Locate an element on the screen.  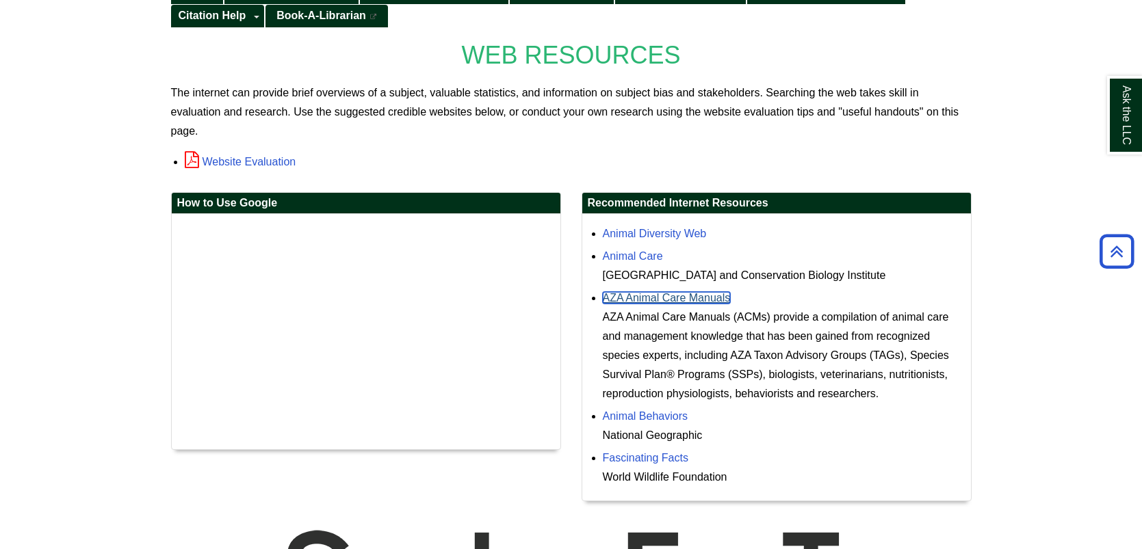
a: Fascinating Facts is located at coordinates (645, 458).